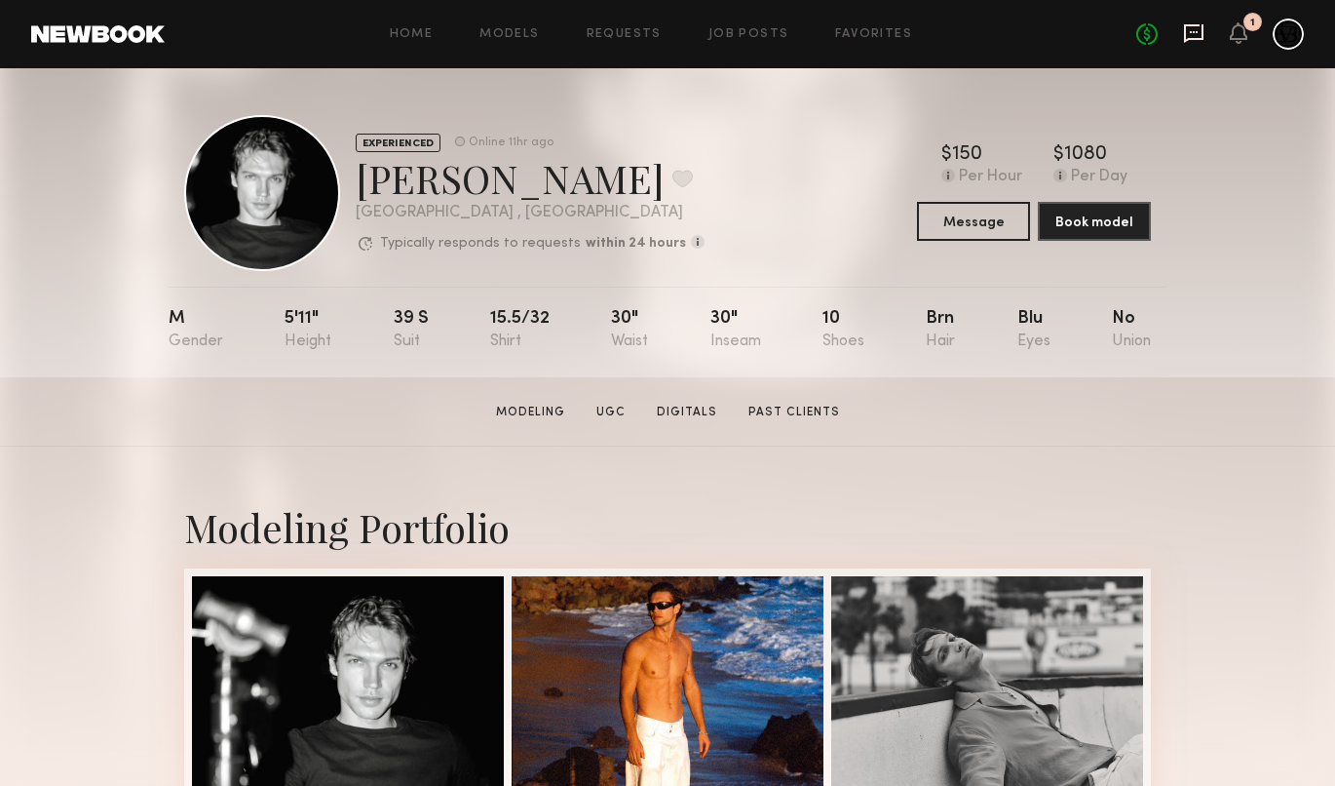 This screenshot has height=786, width=1335. Describe the element at coordinates (941, 329) in the screenshot. I see `div: Brn` at that location.